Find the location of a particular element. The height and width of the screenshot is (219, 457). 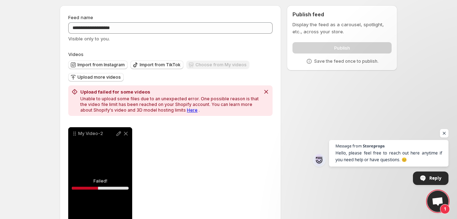

button: Import from TikTok is located at coordinates (157, 65).